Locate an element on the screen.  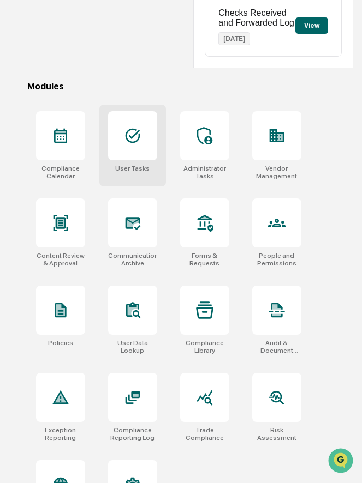
div: Exception Reporting is located at coordinates (61, 434).